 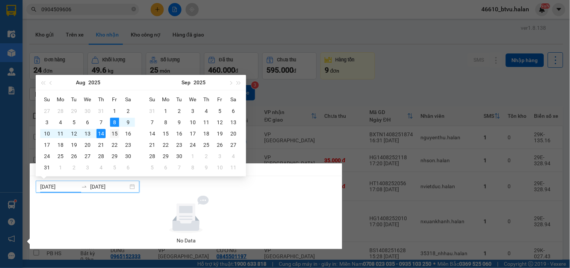 What do you see at coordinates (166, 122) in the screenshot?
I see `td: 2025-09-08` at bounding box center [166, 122].